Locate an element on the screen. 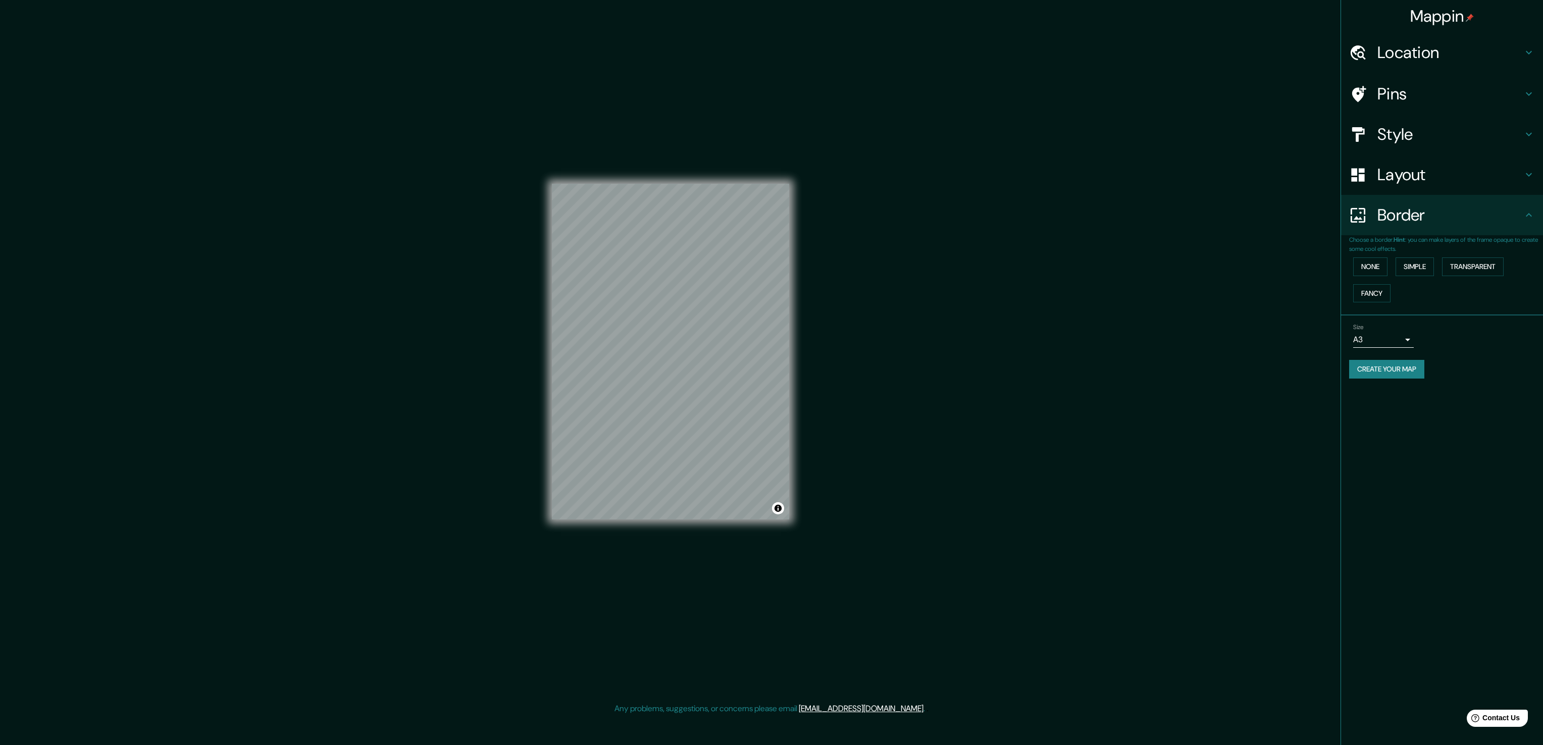  button: Toggle attribution is located at coordinates (778, 508).